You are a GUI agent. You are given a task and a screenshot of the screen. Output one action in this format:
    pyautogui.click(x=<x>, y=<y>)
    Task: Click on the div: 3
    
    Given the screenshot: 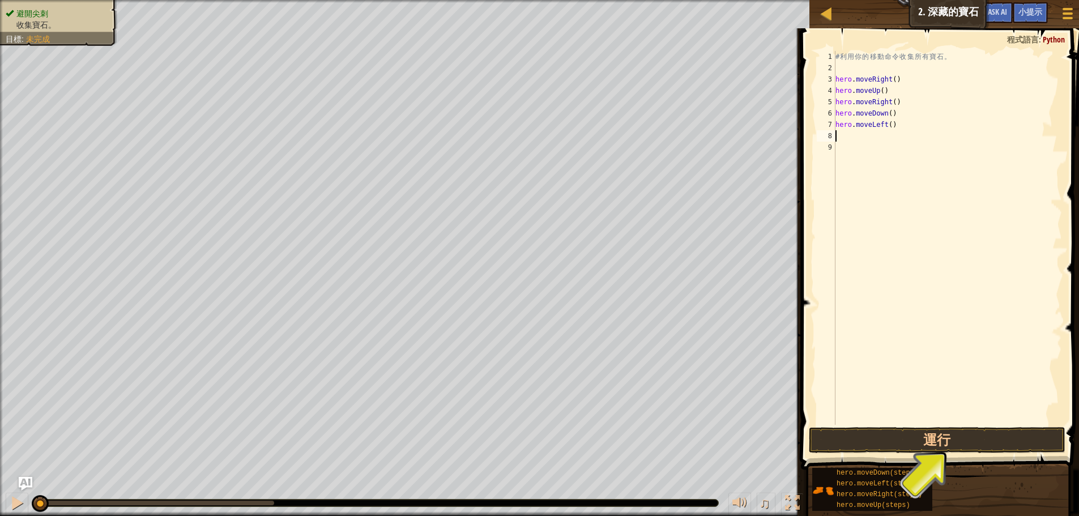 What is the action you would take?
    pyautogui.click(x=826, y=79)
    